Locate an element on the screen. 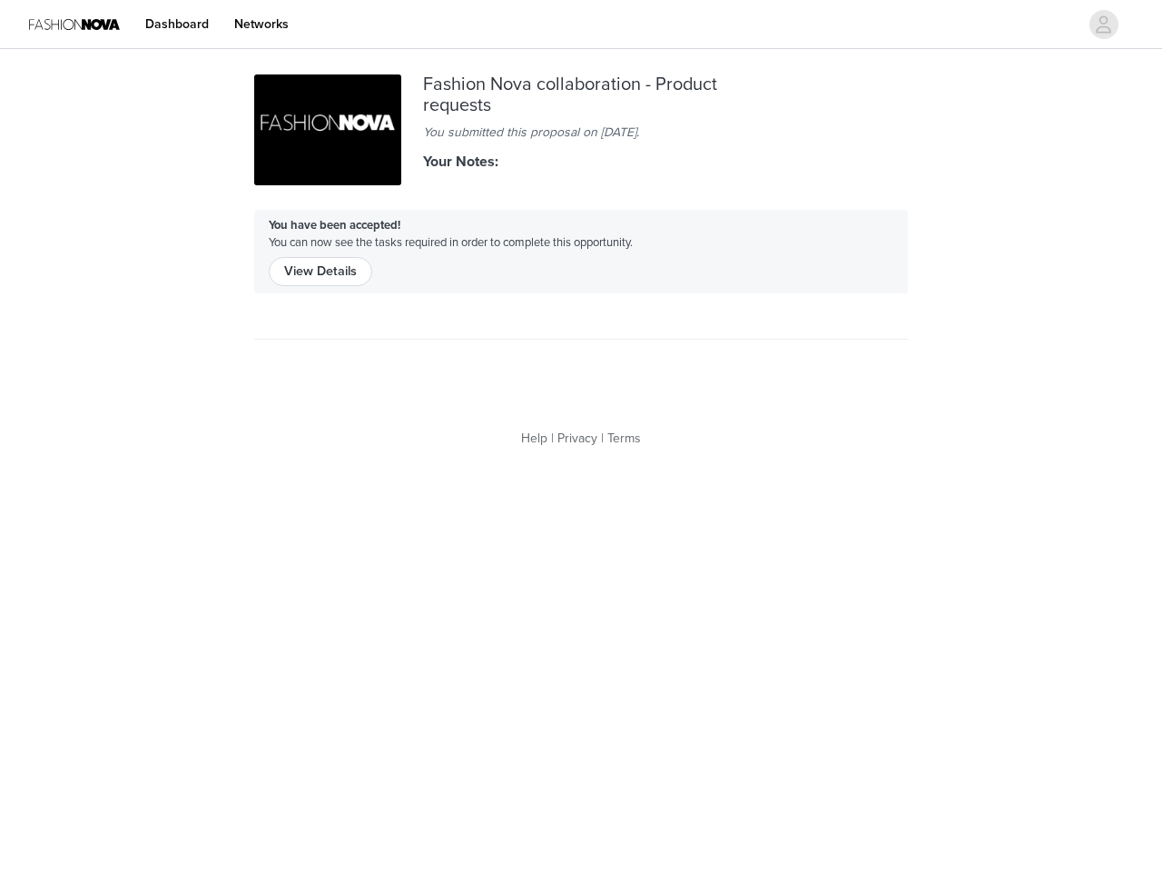 This screenshot has height=872, width=1162. img: 44cc05be-882a-49bd-a7fd-05fd344e62ba.jpg is located at coordinates (328, 130).